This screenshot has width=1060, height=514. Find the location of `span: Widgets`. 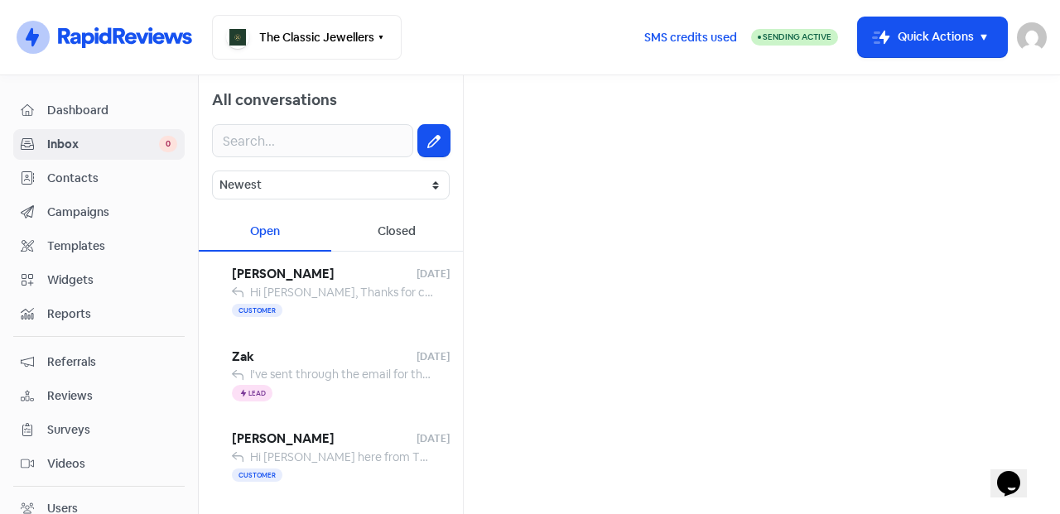

span: Widgets is located at coordinates (112, 280).